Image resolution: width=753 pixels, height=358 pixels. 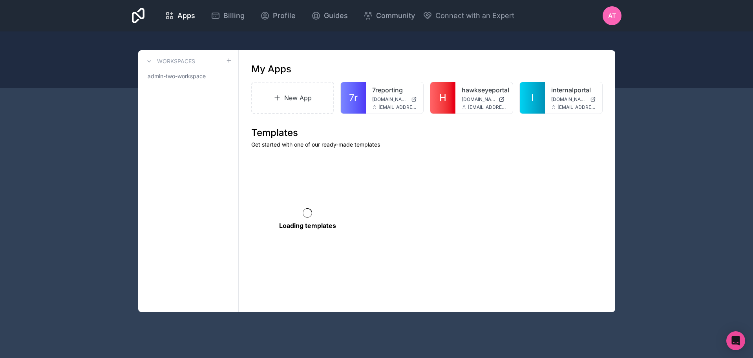 What do you see at coordinates (574, 90) in the screenshot?
I see `a: internalportal` at bounding box center [574, 90].